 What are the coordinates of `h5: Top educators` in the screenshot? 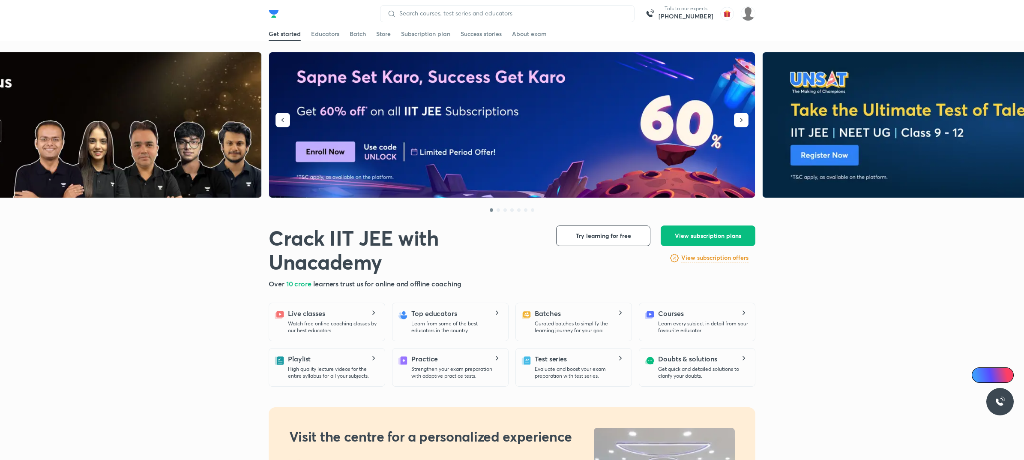 It's located at (434, 313).